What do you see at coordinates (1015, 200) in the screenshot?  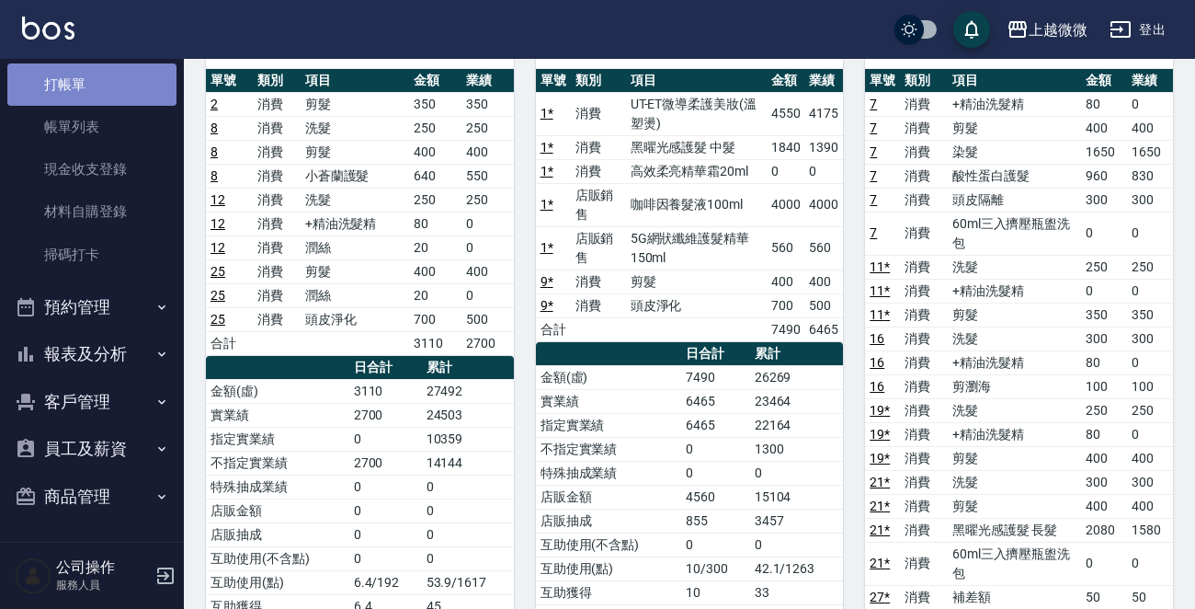 I see `td: 頭皮隔離` at bounding box center [1015, 200].